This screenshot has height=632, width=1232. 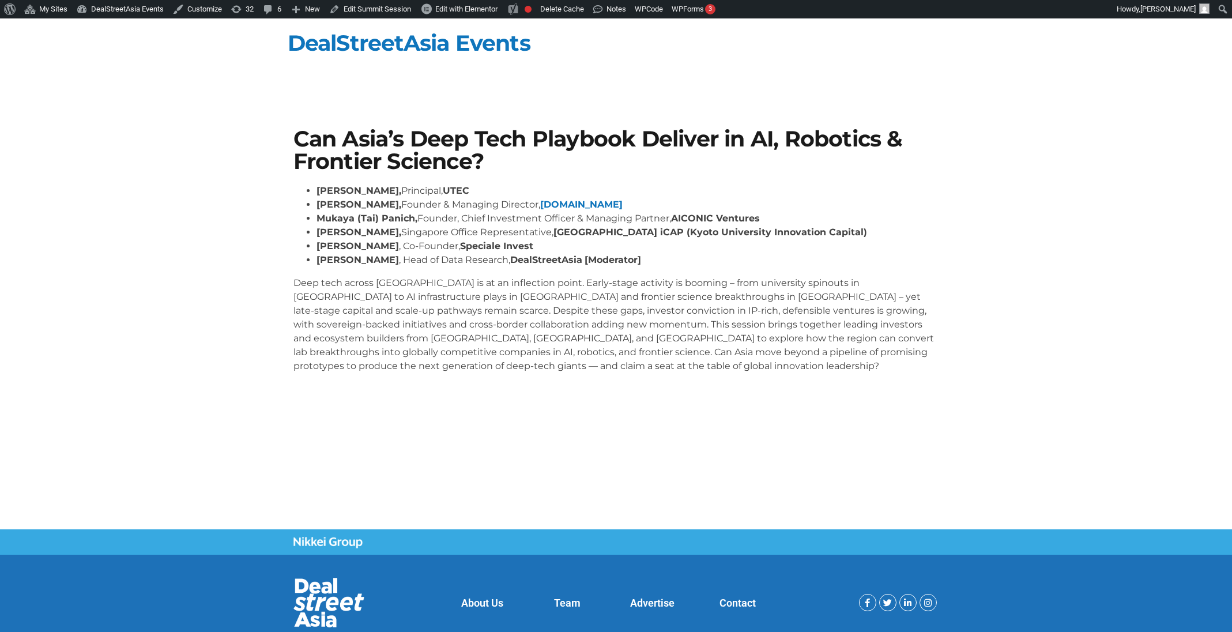 What do you see at coordinates (737, 602) in the screenshot?
I see `a: Contact` at bounding box center [737, 602].